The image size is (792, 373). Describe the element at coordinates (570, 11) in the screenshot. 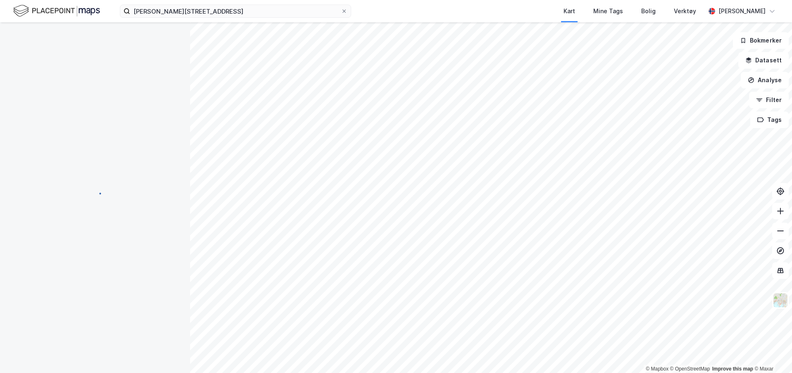

I see `div: Kart` at that location.